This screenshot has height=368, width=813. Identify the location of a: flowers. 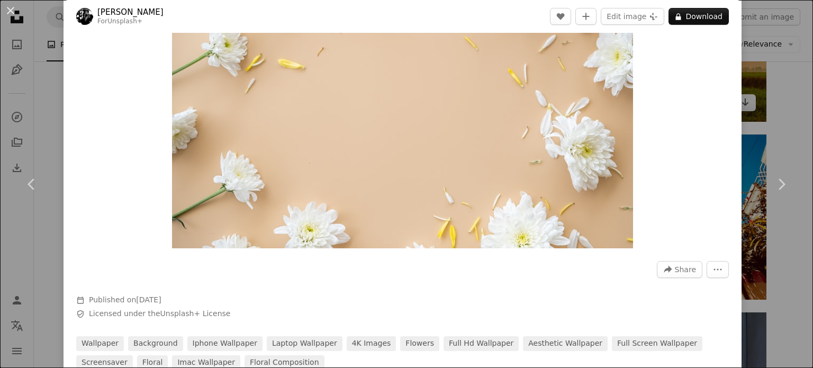
(420, 343).